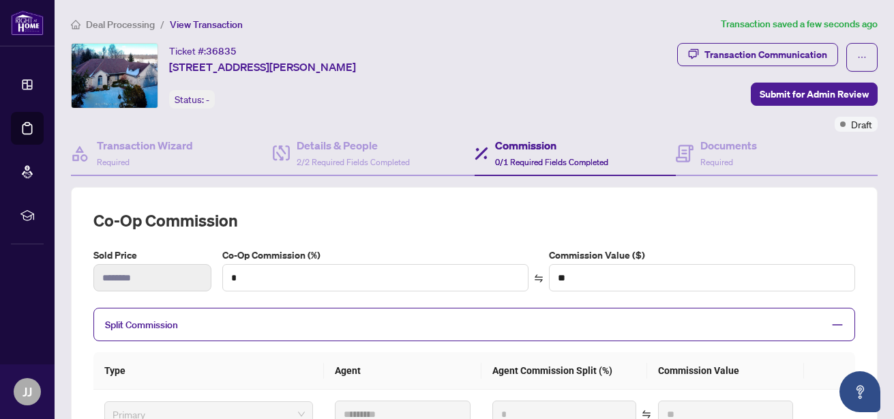  Describe the element at coordinates (815, 94) in the screenshot. I see `button: Submit for Admin Review` at that location.